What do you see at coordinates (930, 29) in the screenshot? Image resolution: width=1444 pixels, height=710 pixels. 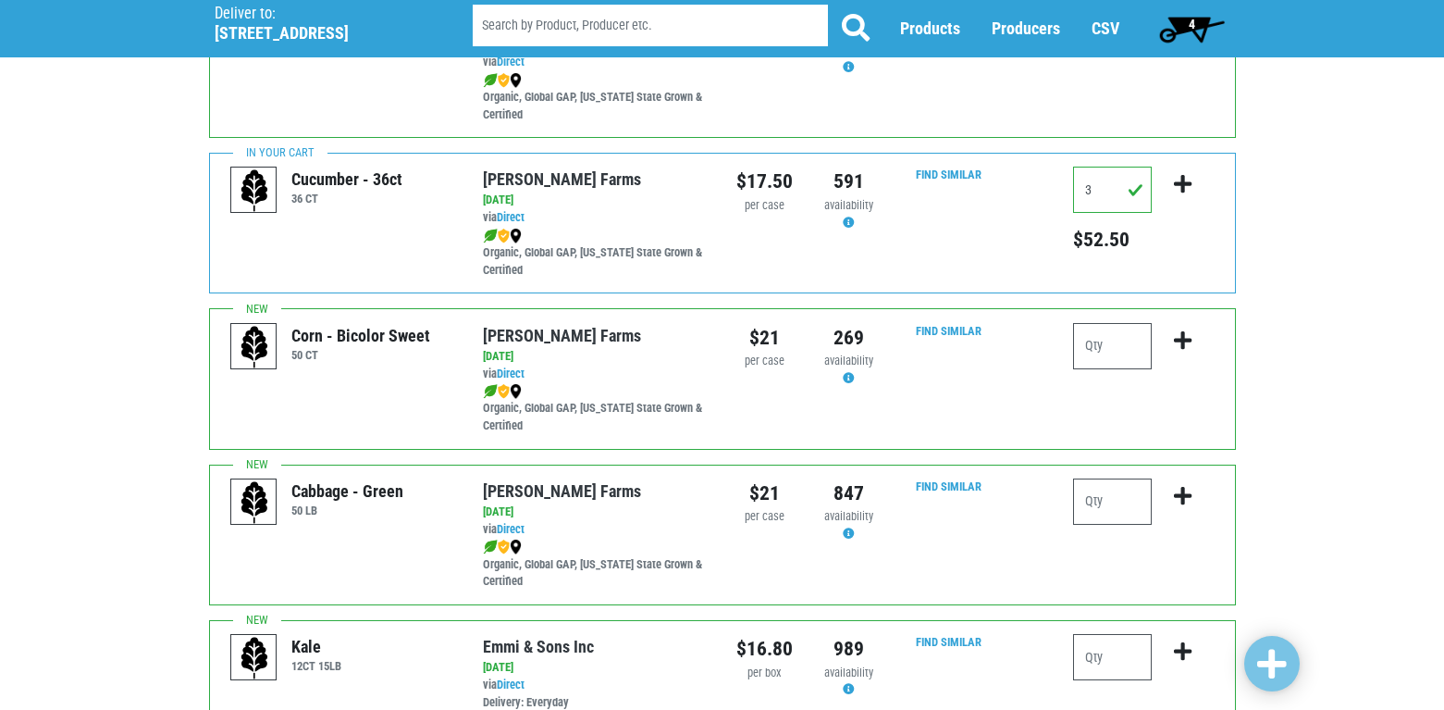 I see `a: Products` at bounding box center [930, 29].